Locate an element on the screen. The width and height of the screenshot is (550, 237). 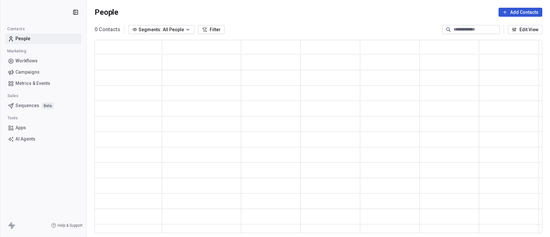
span: Apps is located at coordinates (21, 128).